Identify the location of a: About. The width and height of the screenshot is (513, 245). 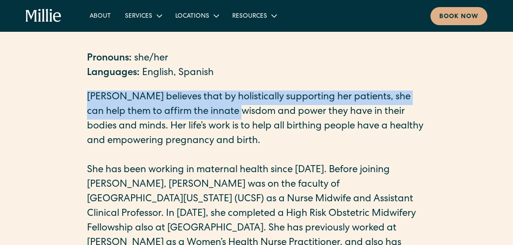
(100, 15).